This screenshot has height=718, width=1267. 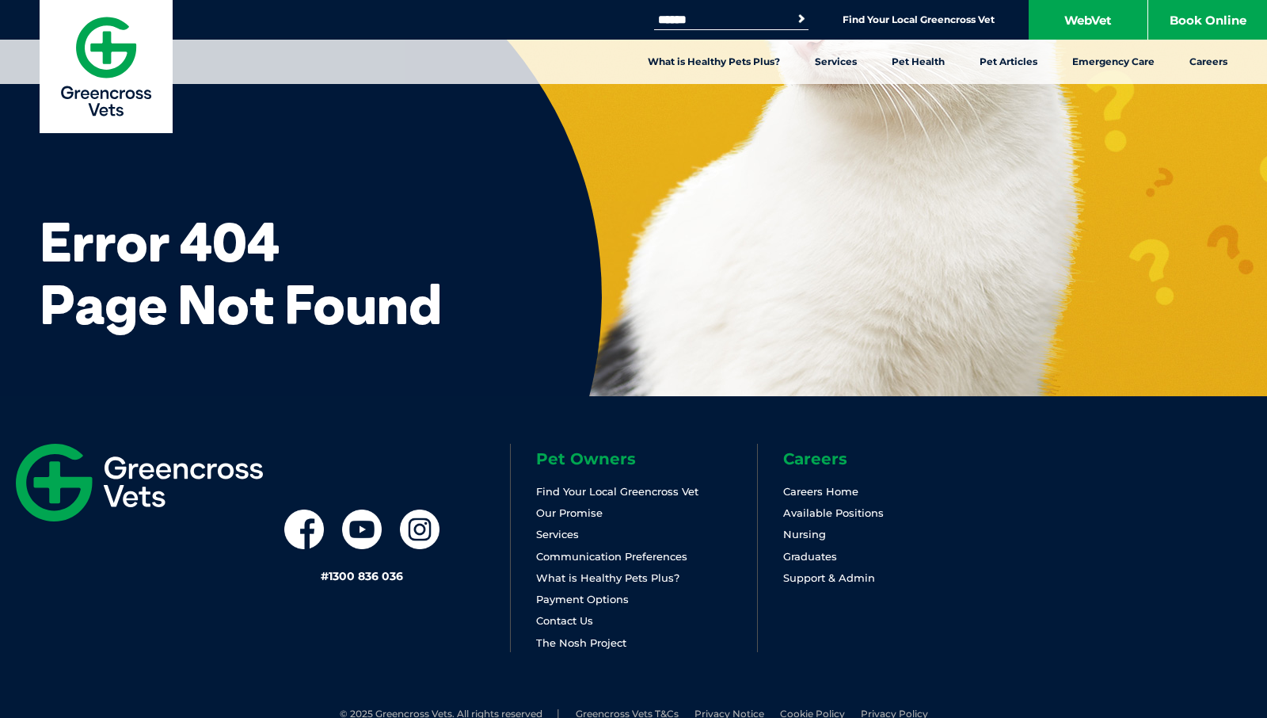 I want to click on a: Careers, so click(x=1209, y=62).